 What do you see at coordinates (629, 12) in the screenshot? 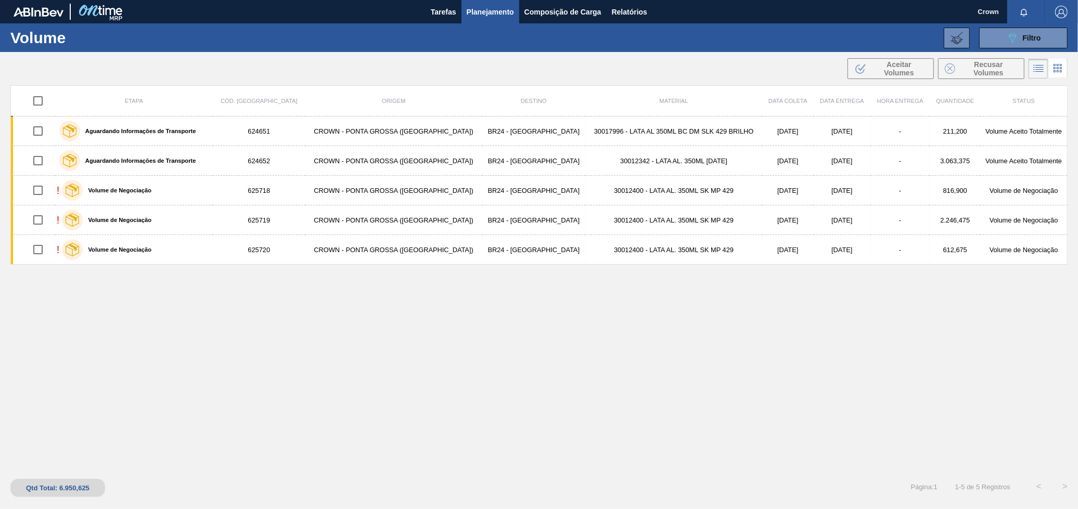
I see `span: Relatórios` at bounding box center [629, 12].